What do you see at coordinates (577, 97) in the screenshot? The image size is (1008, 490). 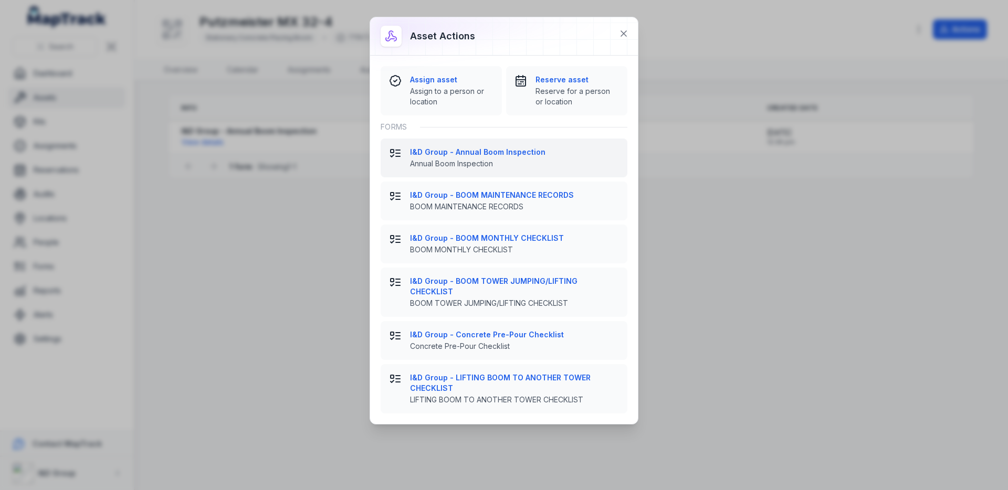 I see `span: Reserve for a person or location` at bounding box center [577, 97].